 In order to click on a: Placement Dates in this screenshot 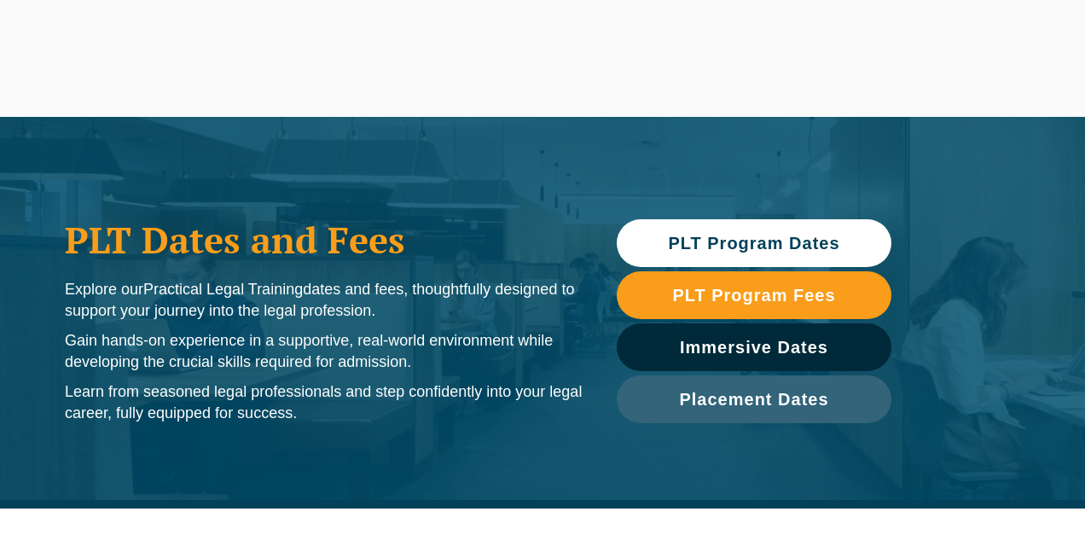, I will do `click(754, 399)`.